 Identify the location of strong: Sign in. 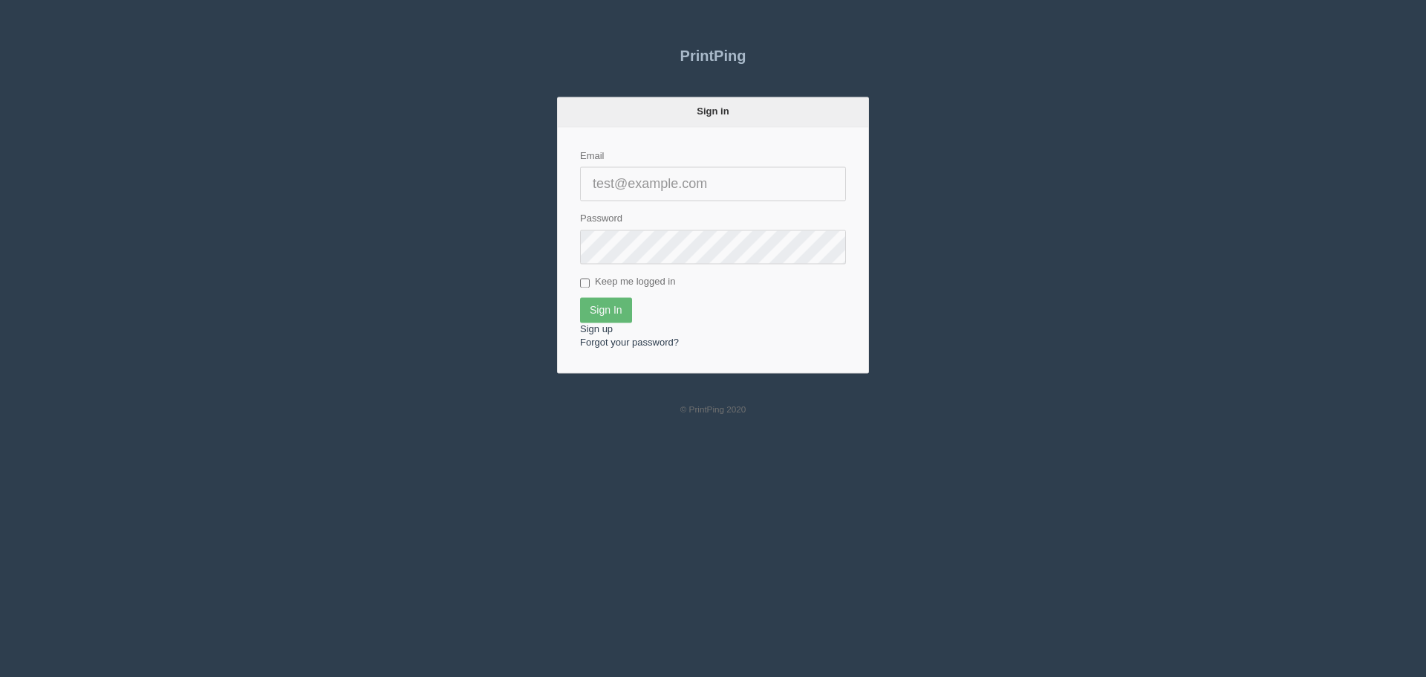
(712, 111).